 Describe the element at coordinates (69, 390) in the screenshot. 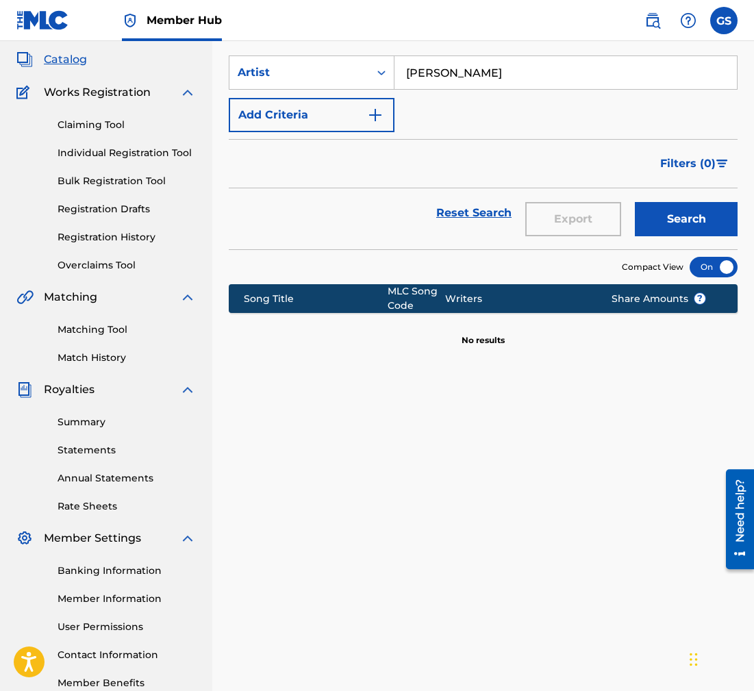

I see `span: Royalties` at that location.